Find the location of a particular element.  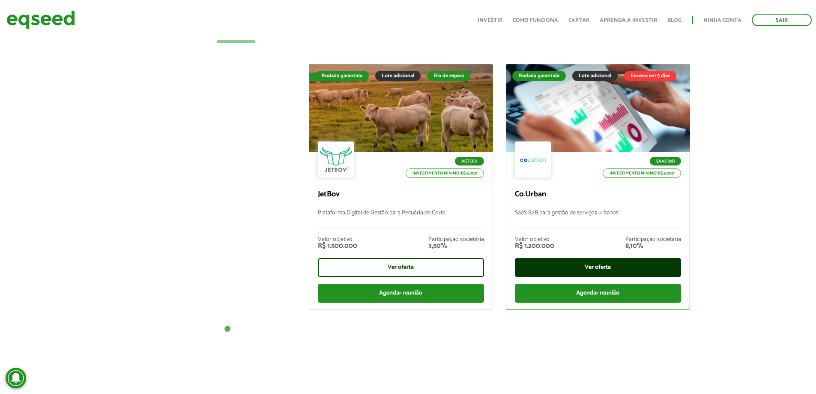

a: Minha conta is located at coordinates (723, 20).